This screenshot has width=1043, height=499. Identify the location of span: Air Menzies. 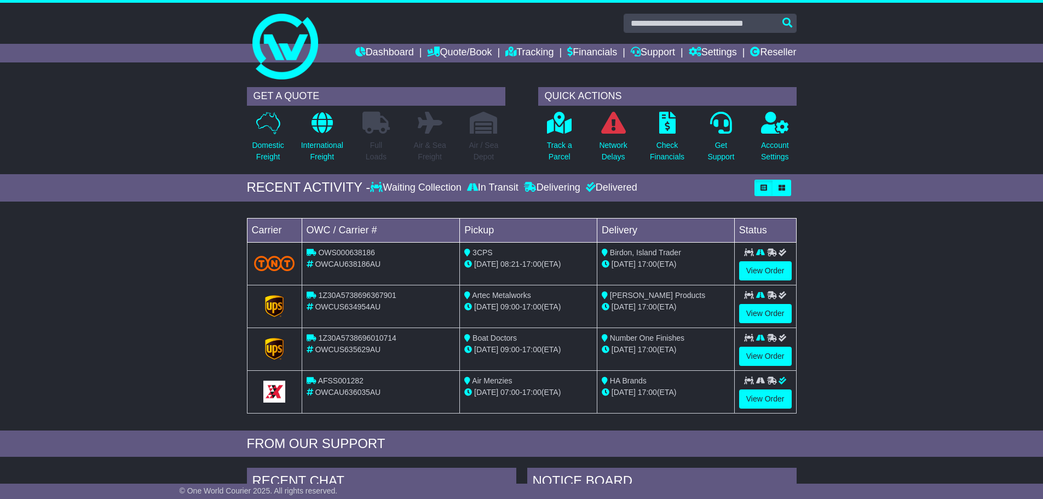
(492, 380).